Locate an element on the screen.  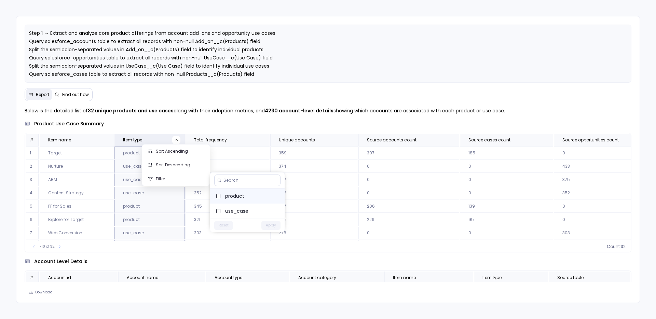
td: 321 is located at coordinates (227, 220).